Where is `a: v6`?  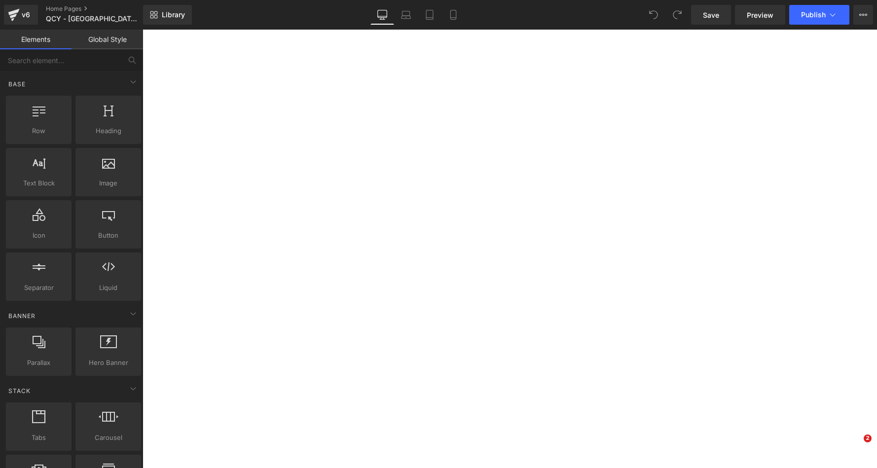 a: v6 is located at coordinates (21, 15).